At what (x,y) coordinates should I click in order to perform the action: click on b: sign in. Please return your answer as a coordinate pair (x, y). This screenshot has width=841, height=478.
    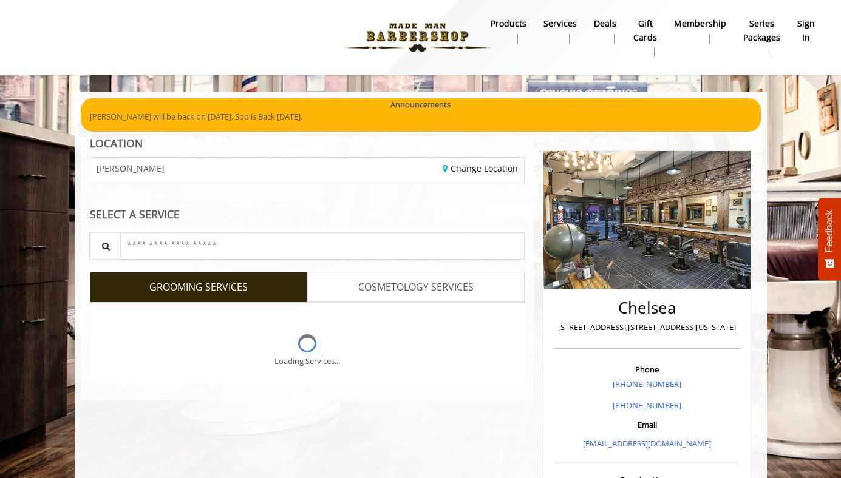
    Looking at the image, I should click on (805, 30).